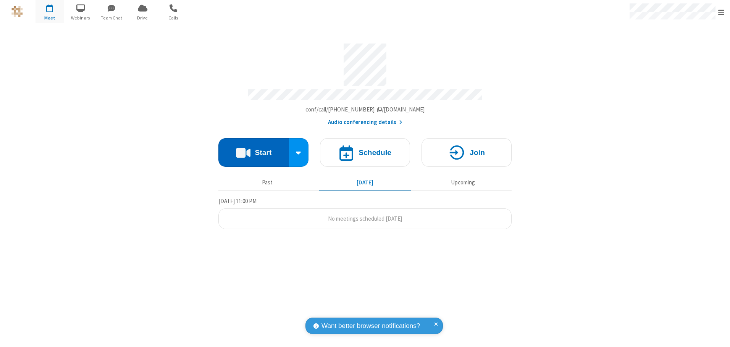  Describe the element at coordinates (467, 152) in the screenshot. I see `button: Join` at that location.